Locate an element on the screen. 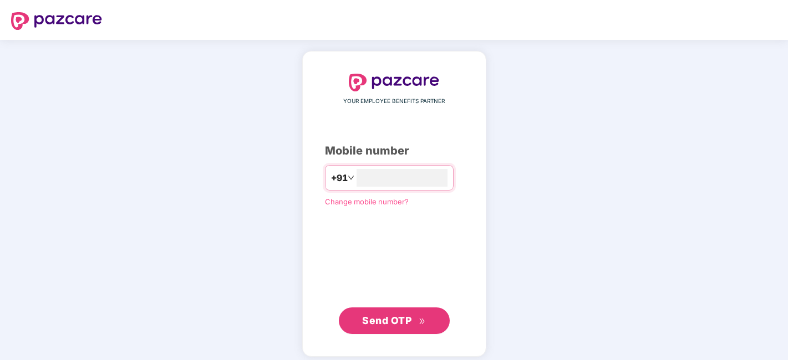  span: +91 is located at coordinates (339, 178).